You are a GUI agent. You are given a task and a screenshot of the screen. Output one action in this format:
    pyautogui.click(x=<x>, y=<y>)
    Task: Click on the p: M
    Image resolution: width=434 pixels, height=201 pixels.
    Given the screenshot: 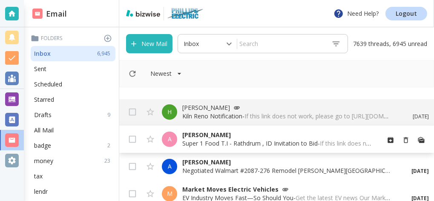 What is the action you would take?
    pyautogui.click(x=170, y=194)
    